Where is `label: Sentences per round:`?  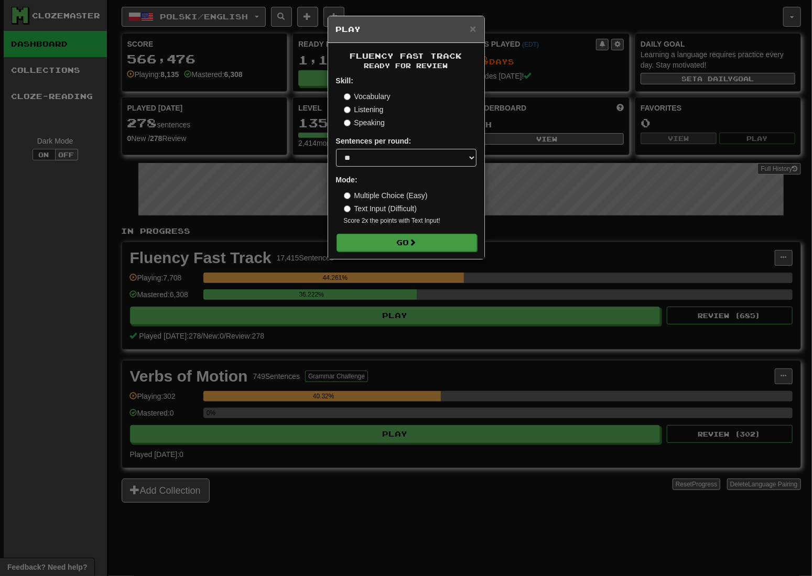
label: Sentences per round: is located at coordinates (374, 141).